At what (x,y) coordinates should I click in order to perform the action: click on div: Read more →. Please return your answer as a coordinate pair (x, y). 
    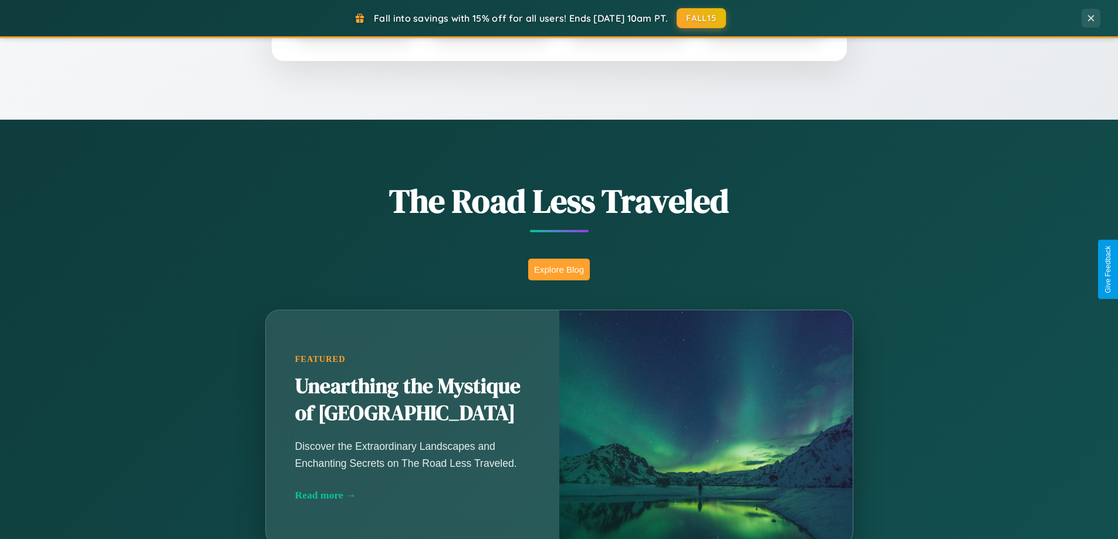
    Looking at the image, I should click on (412, 495).